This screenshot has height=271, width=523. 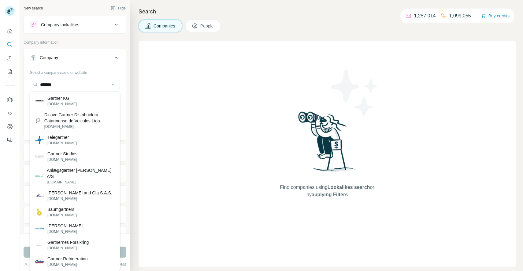 I want to click on button: Company, so click(x=75, y=59).